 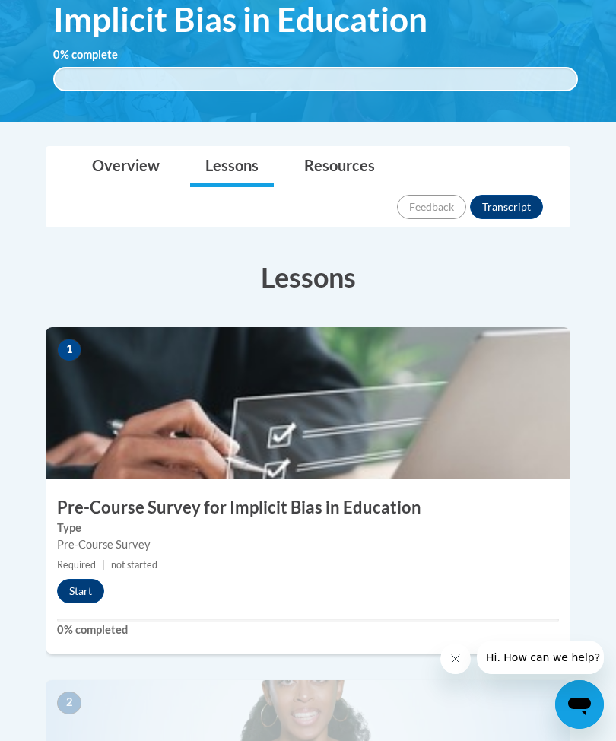 I want to click on span: not started, so click(x=134, y=565).